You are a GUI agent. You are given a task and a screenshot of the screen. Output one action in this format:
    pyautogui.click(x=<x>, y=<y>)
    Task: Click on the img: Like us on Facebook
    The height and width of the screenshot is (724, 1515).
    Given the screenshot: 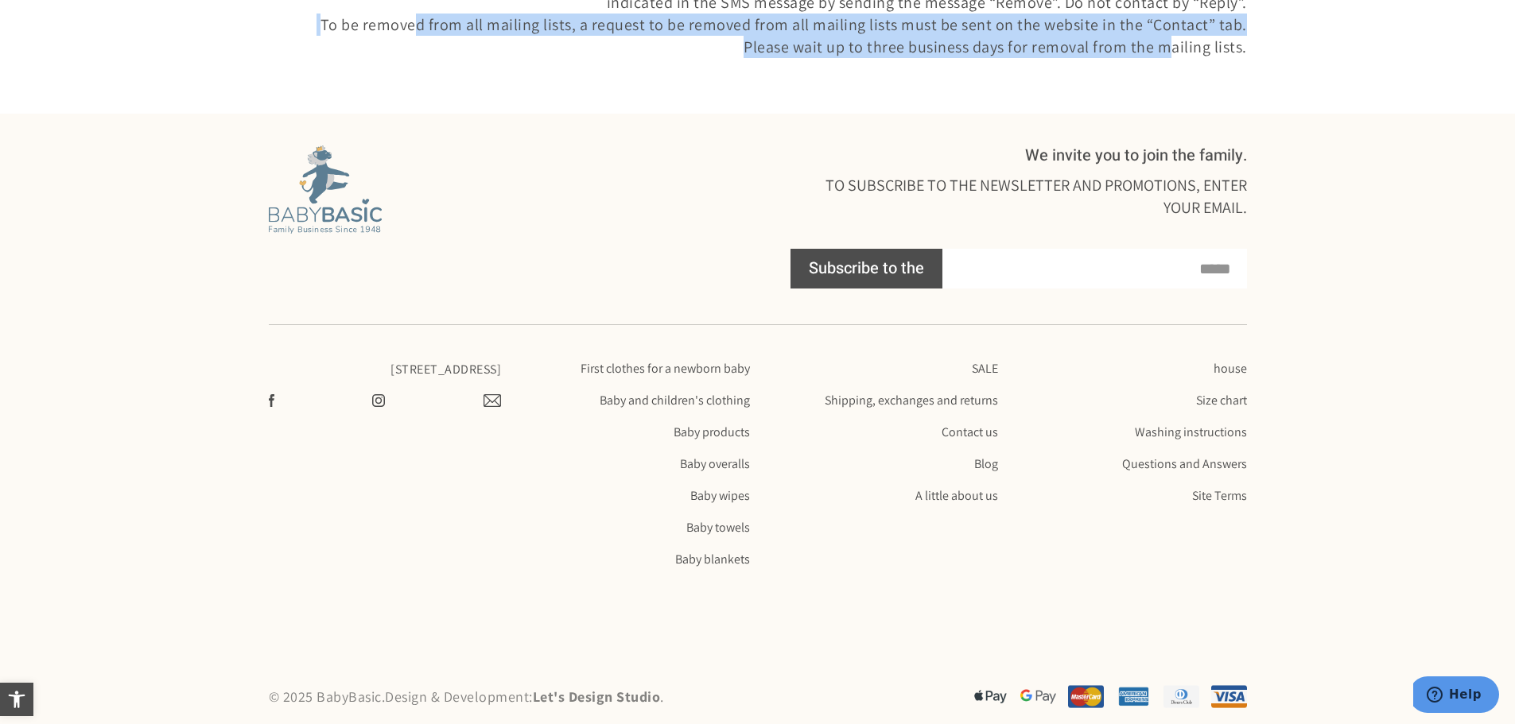 What is the action you would take?
    pyautogui.click(x=271, y=401)
    